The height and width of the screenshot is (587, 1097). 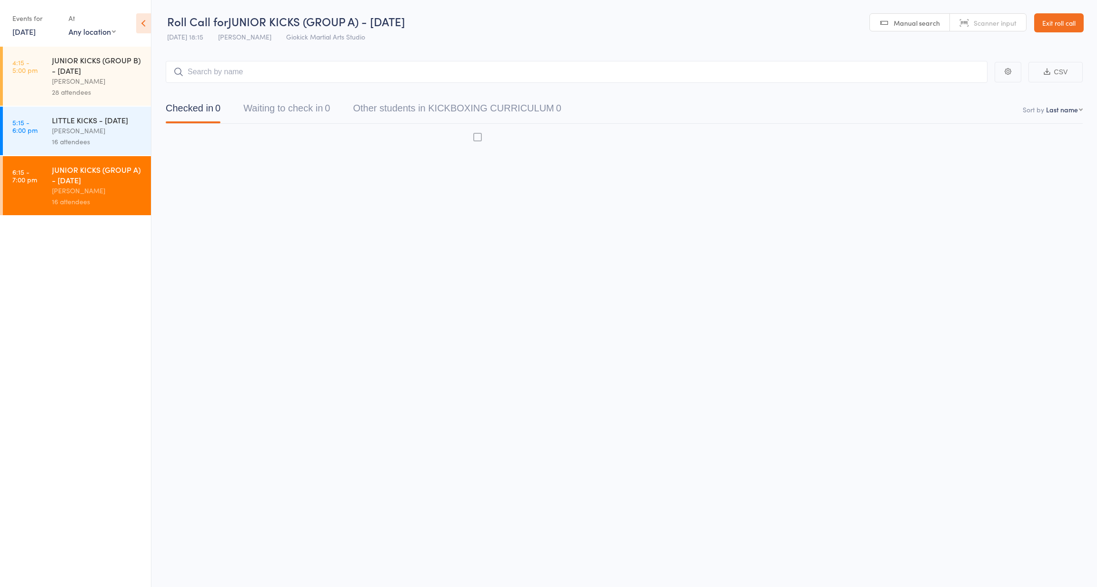 I want to click on div: 28 attendees, so click(x=97, y=92).